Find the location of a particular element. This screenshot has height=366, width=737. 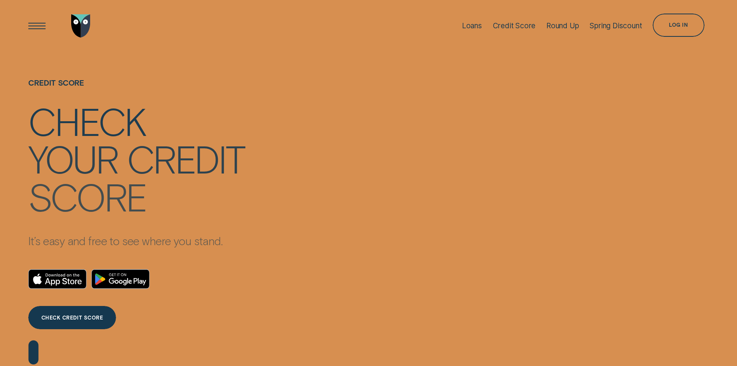

a: Download on the App Store is located at coordinates (57, 279).